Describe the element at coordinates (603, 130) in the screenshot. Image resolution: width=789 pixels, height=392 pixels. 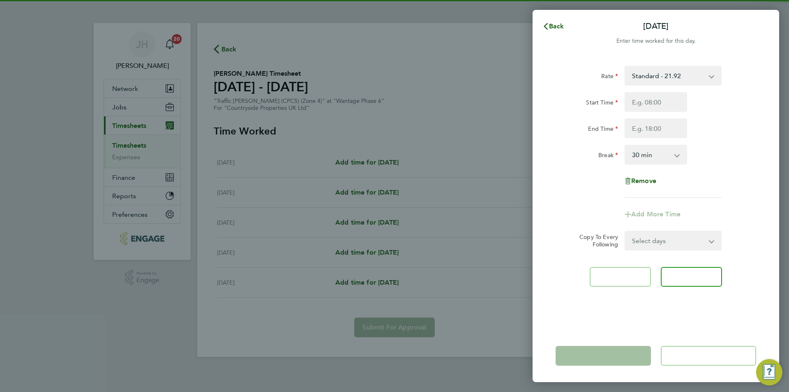
I see `label: End Time` at that location.